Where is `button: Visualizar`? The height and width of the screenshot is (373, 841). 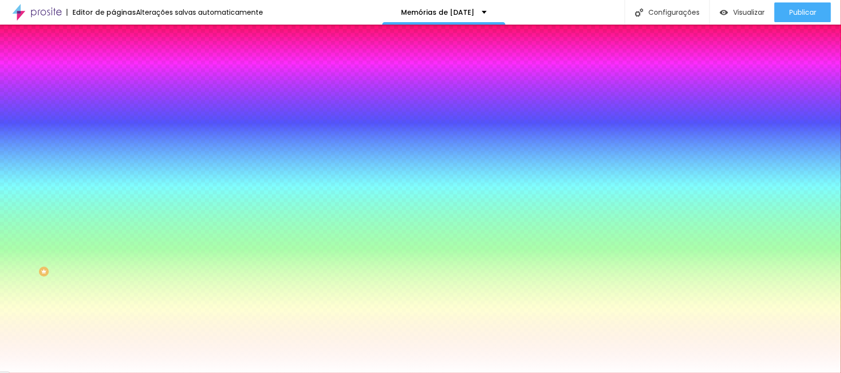 button: Visualizar is located at coordinates (742, 12).